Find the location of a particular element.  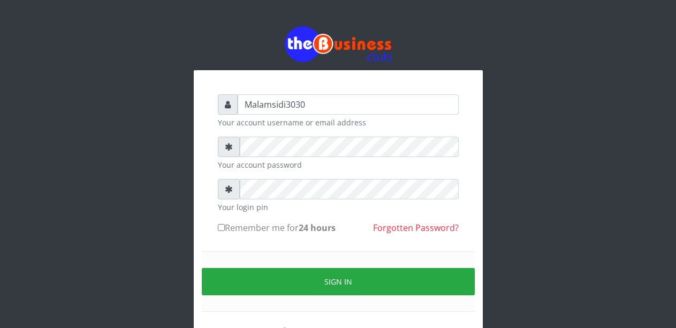

small: Your login pin is located at coordinates (338, 207).